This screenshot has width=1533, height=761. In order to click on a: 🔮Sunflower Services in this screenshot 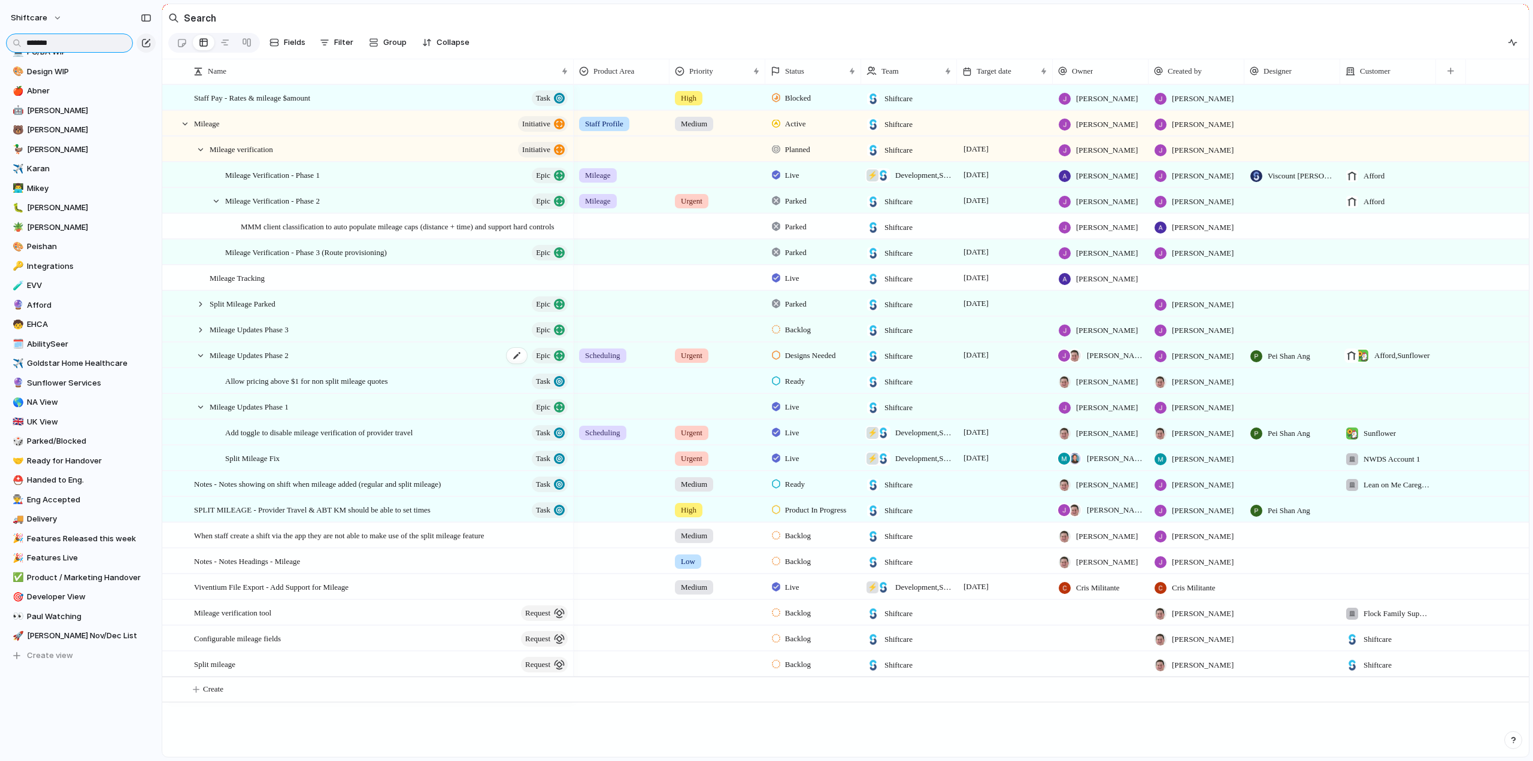, I will do `click(81, 383)`.